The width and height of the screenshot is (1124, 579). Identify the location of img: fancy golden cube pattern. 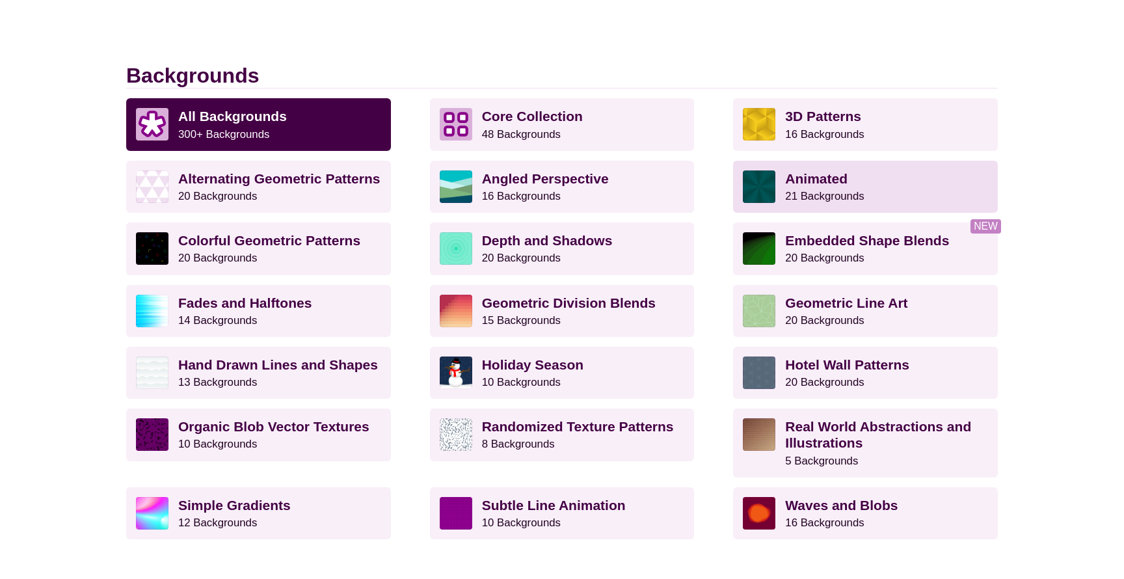
(759, 124).